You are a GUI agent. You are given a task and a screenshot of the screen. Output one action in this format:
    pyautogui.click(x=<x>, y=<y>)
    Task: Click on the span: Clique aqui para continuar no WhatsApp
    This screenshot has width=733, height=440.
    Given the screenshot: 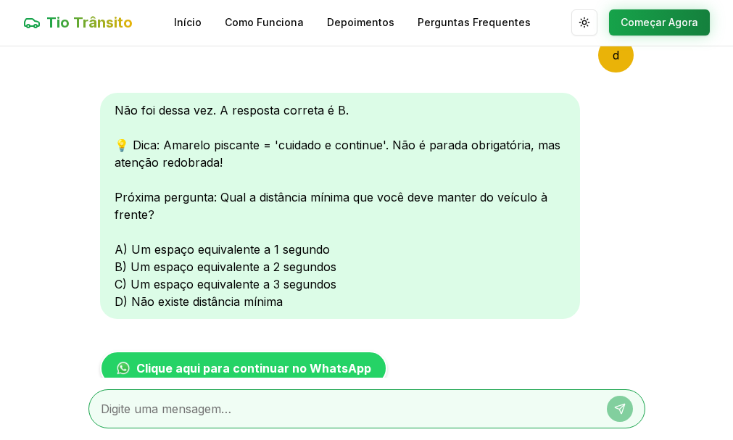 What is the action you would take?
    pyautogui.click(x=254, y=368)
    